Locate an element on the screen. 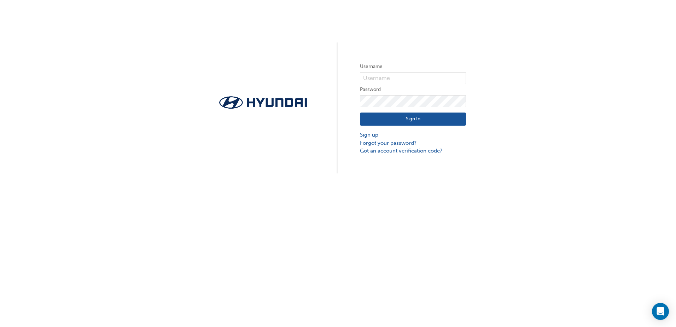  div: Open Intercom Messenger is located at coordinates (661, 311).